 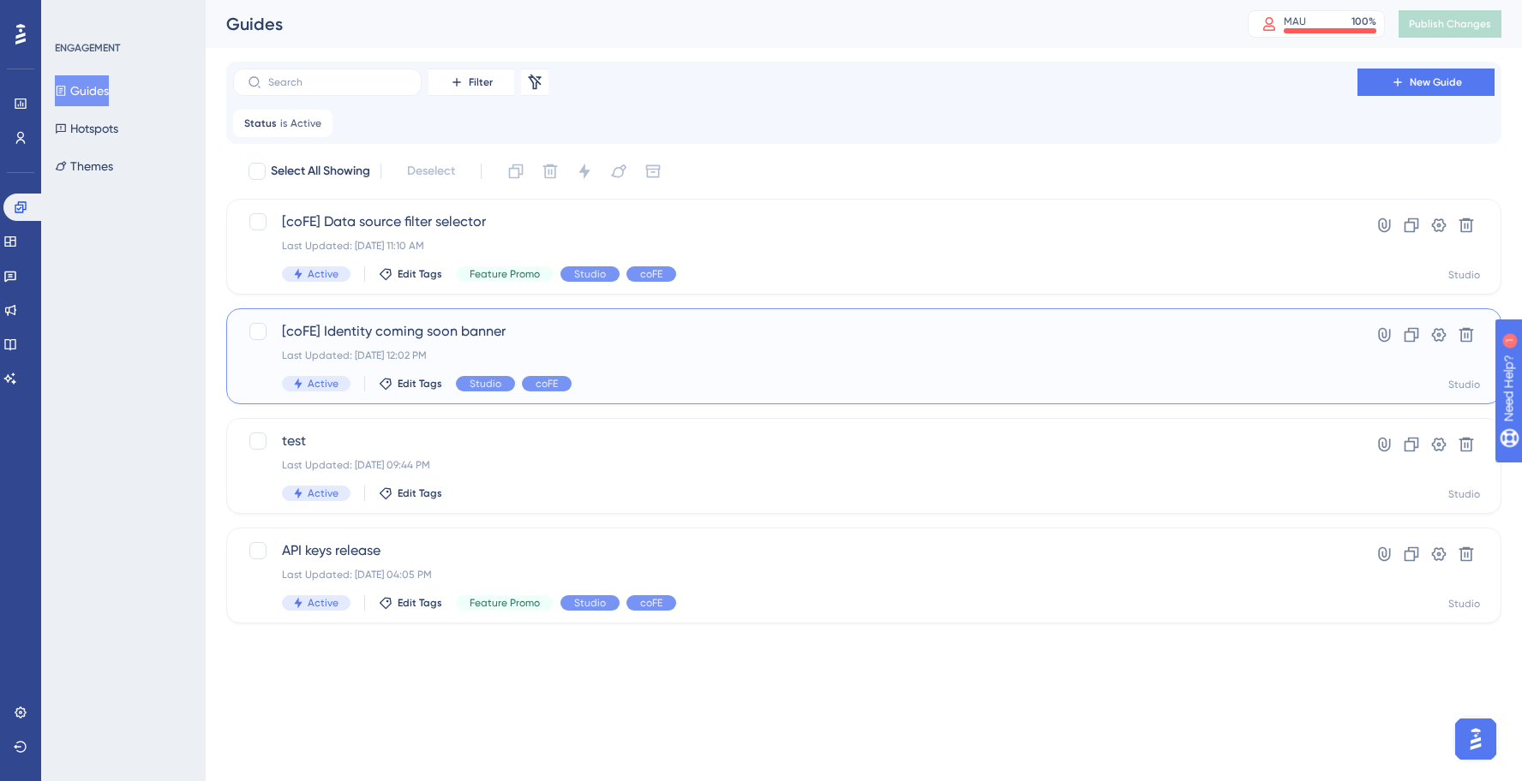 What do you see at coordinates (715, 24) in the screenshot?
I see `div: Guides` at bounding box center [715, 24].